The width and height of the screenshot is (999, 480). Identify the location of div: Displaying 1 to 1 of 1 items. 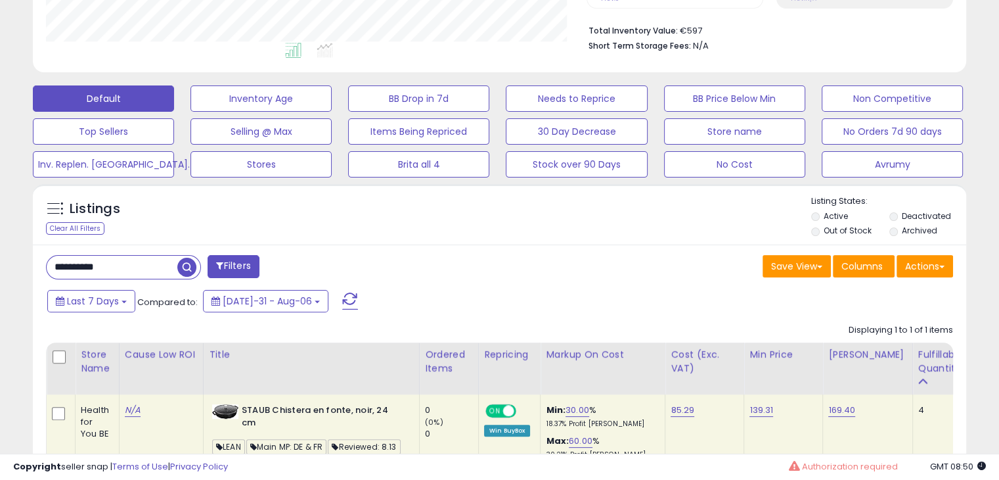
(901, 330).